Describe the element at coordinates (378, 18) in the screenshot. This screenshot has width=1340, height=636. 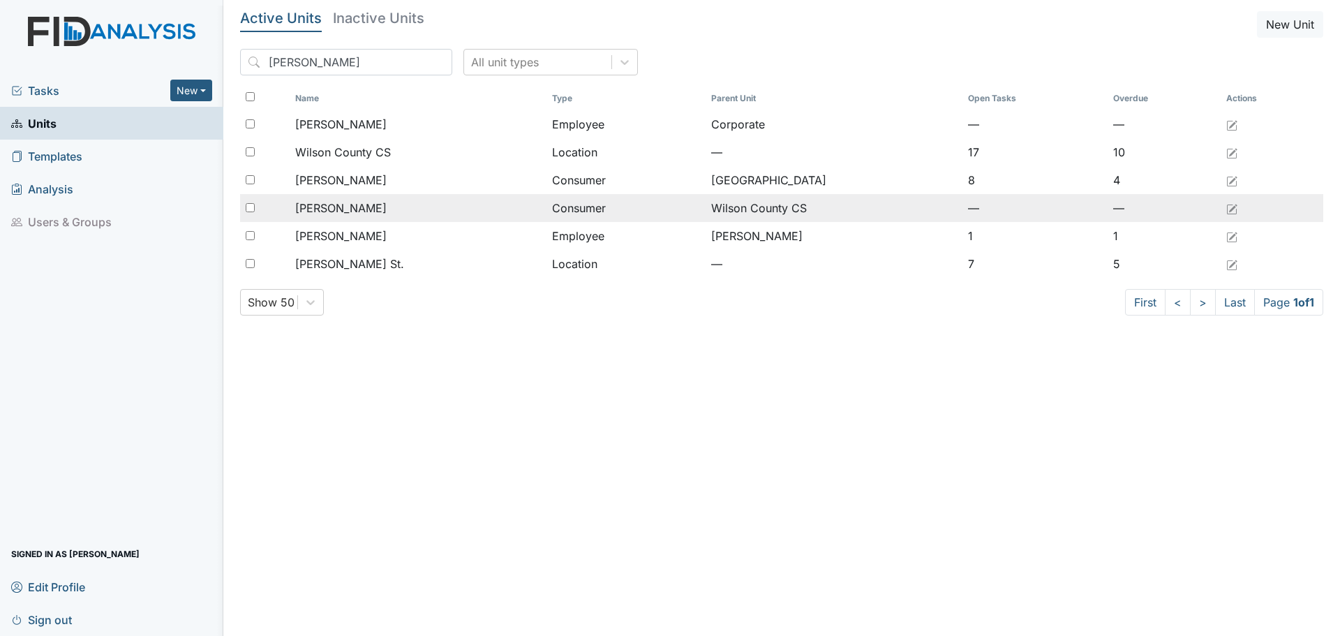
I see `h5: Inactive Units` at that location.